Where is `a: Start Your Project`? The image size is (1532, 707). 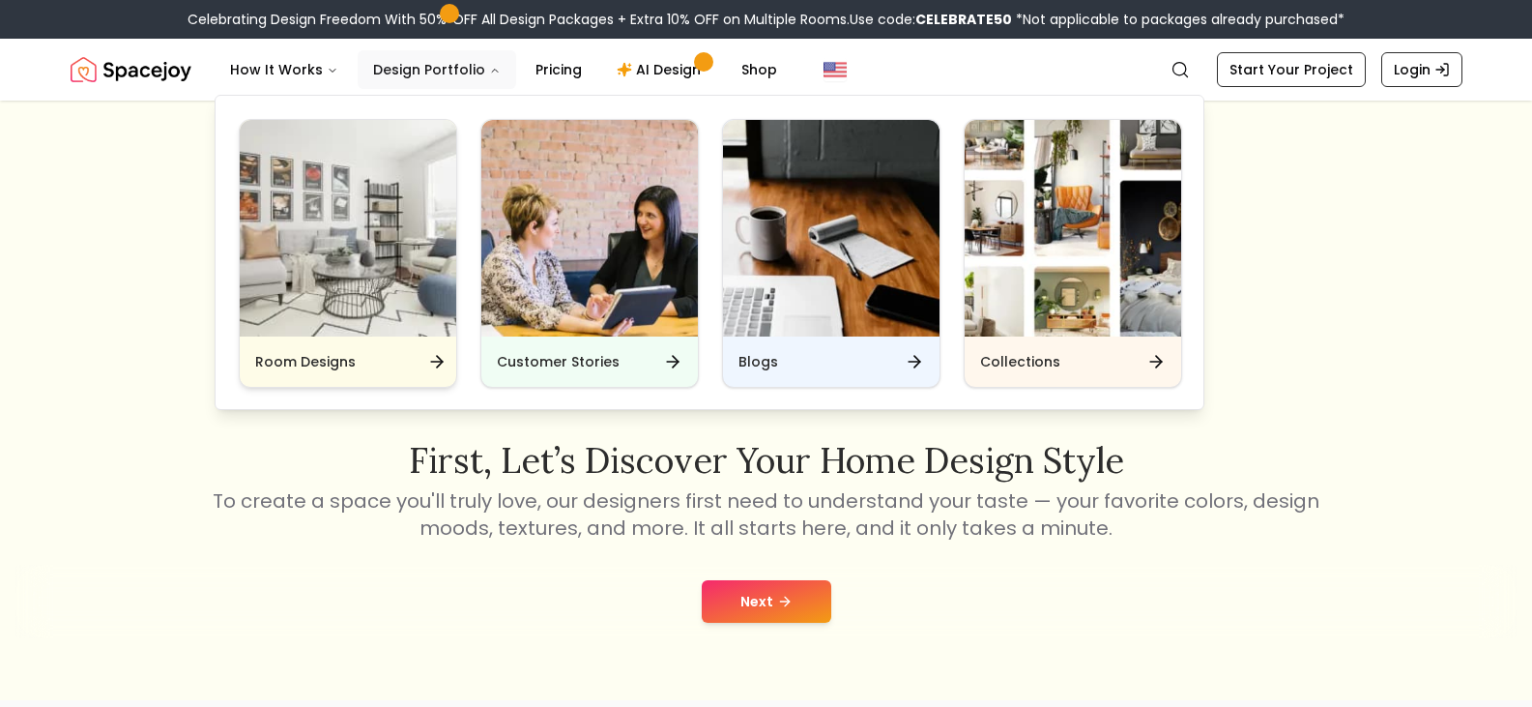
a: Start Your Project is located at coordinates (1292, 70).